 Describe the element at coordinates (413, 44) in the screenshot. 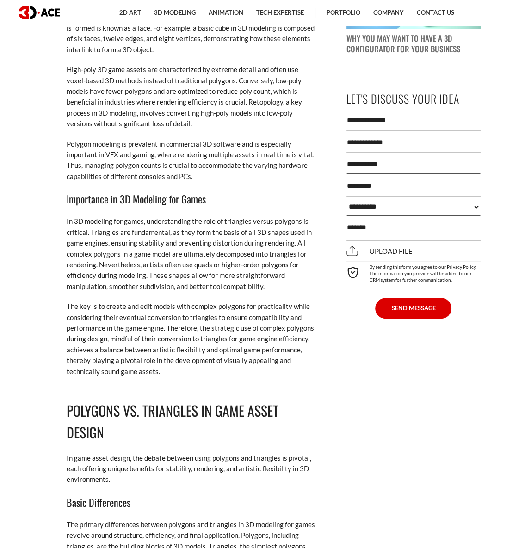

I see `p: Why You May Want to Have a 3D Configurator for Your Business` at that location.